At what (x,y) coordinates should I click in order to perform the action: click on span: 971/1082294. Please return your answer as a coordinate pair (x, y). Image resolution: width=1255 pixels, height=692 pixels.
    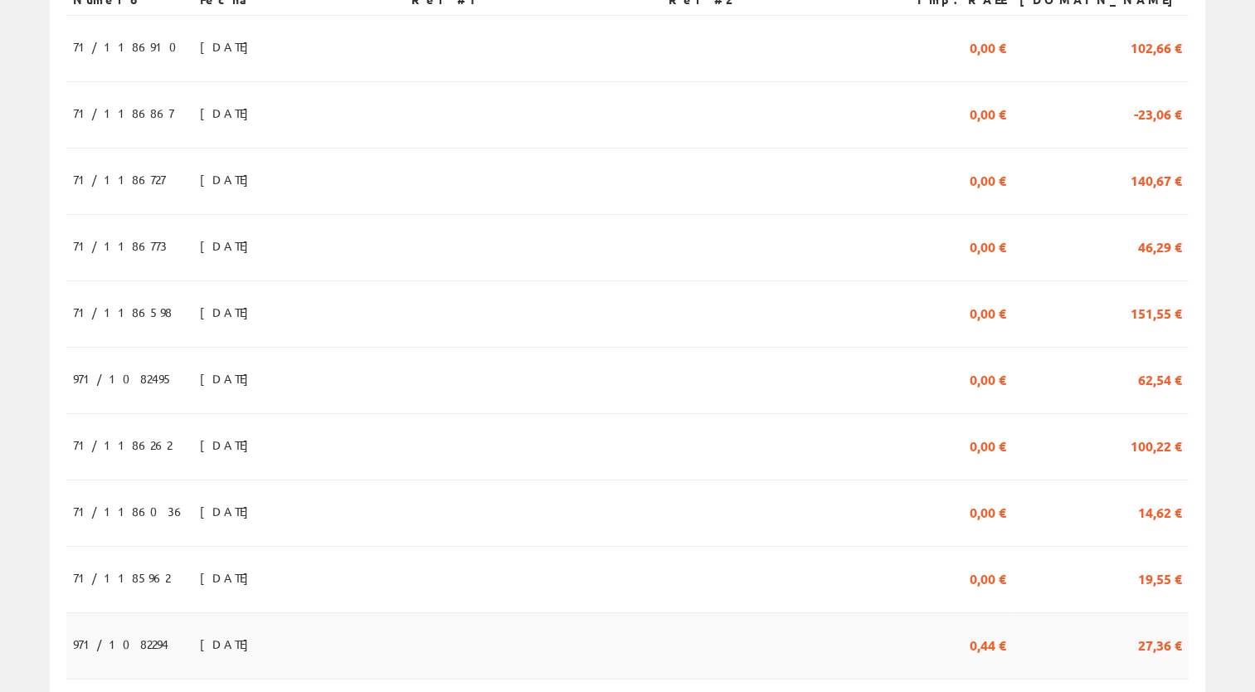
    Looking at the image, I should click on (120, 644).